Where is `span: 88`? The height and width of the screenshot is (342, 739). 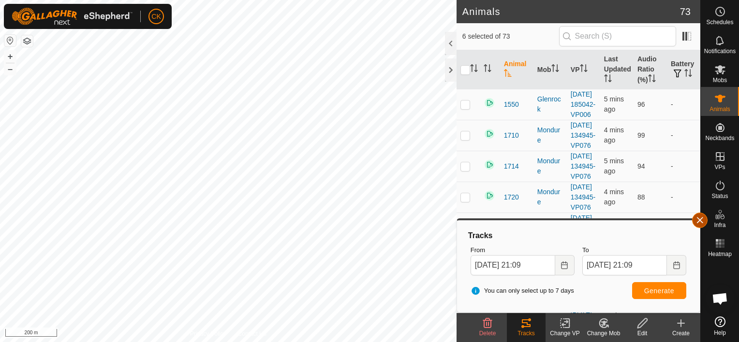 span: 88 is located at coordinates (641, 197).